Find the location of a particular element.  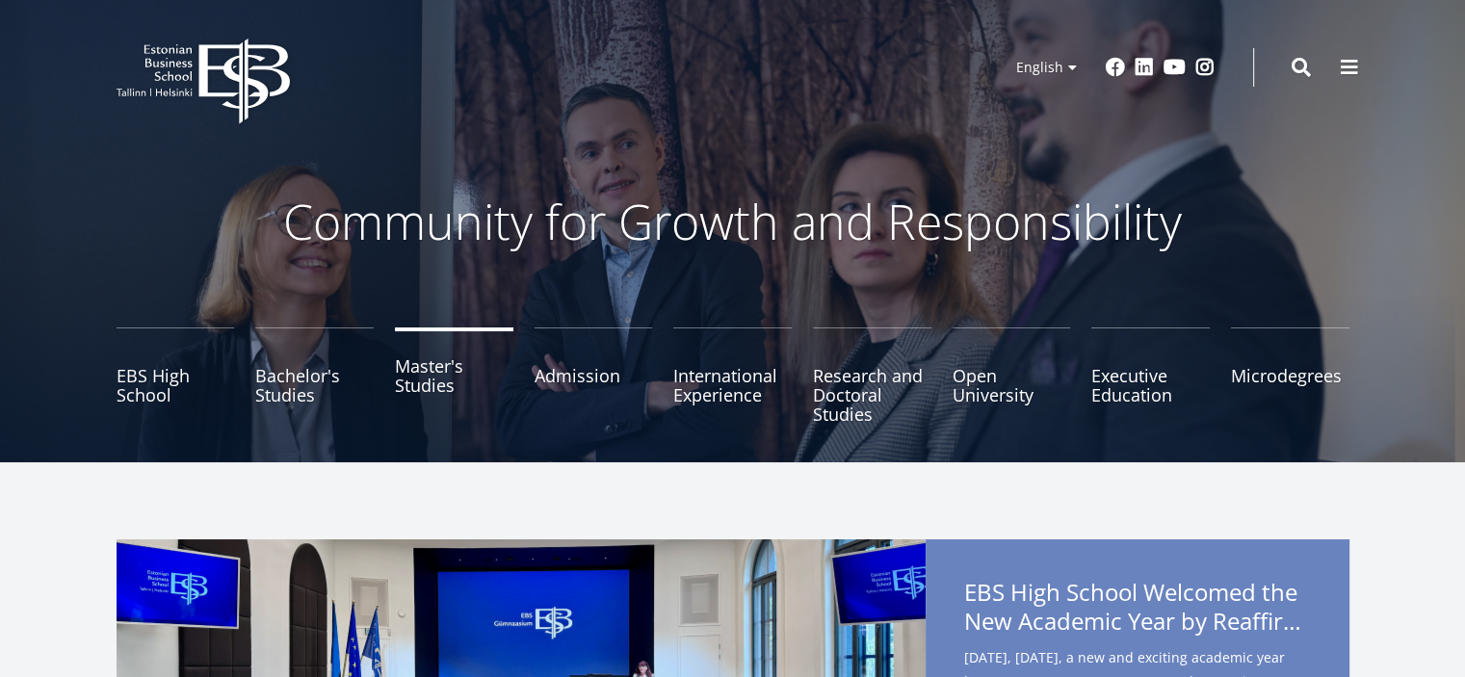

a: Bachelor's Studies is located at coordinates (314, 376).